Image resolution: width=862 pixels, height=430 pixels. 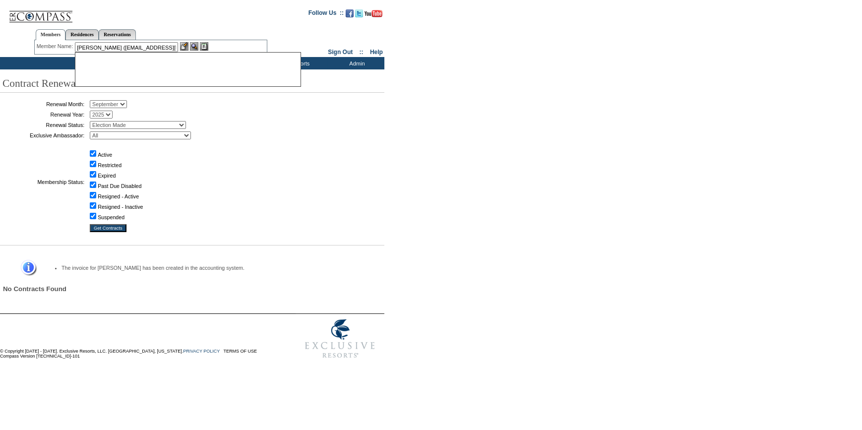 What do you see at coordinates (373, 15) in the screenshot?
I see `a: Subscribe to our YouTube Channel` at bounding box center [373, 15].